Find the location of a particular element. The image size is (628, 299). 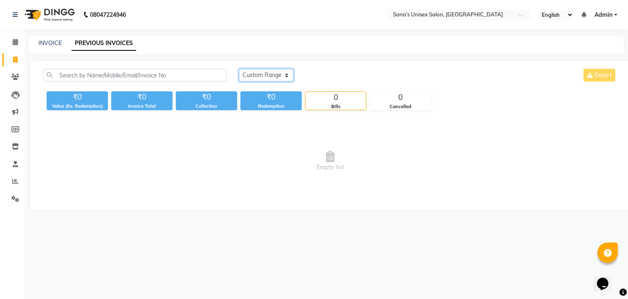

span: Admin is located at coordinates (604, 15).